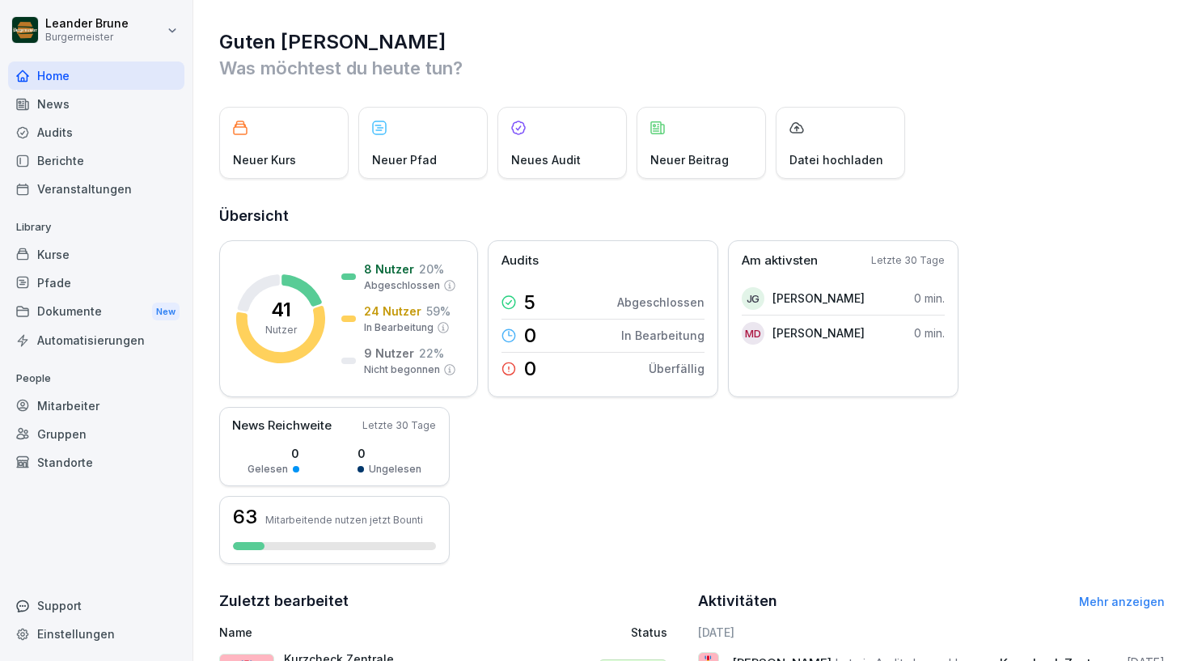 Image resolution: width=1189 pixels, height=661 pixels. What do you see at coordinates (96, 312) in the screenshot?
I see `a: DokumenteNew` at bounding box center [96, 312].